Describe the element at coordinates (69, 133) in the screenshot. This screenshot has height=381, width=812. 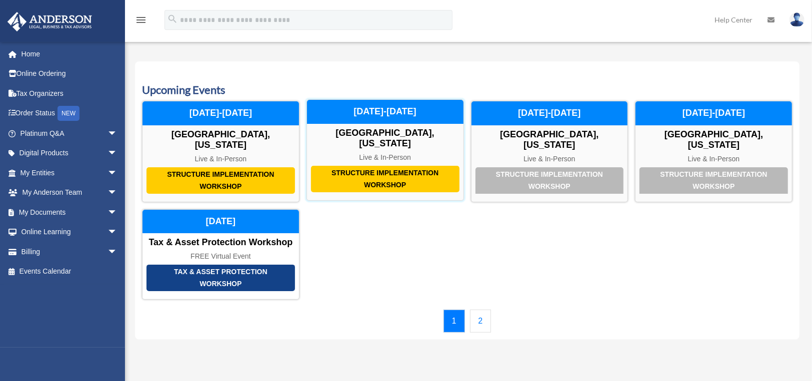
I see `a: Platinum Q&Aarrow_drop_down` at that location.